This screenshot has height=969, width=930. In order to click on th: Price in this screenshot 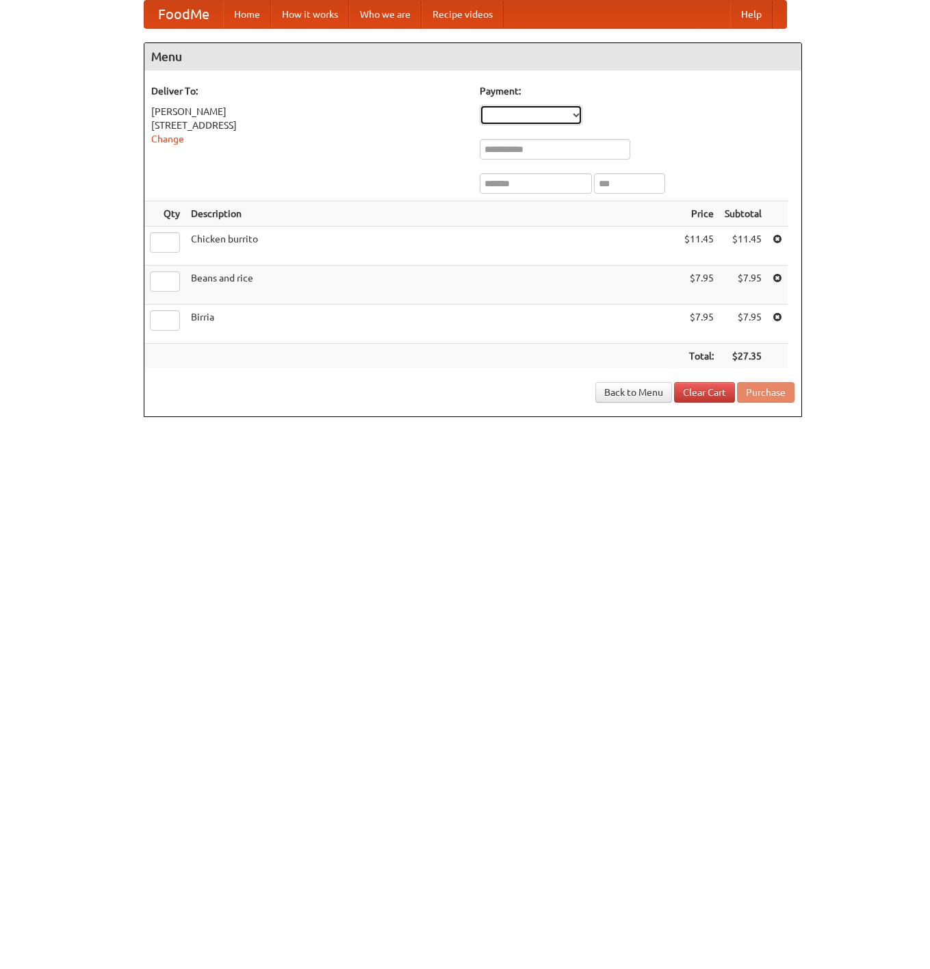, I will do `click(699, 214)`.